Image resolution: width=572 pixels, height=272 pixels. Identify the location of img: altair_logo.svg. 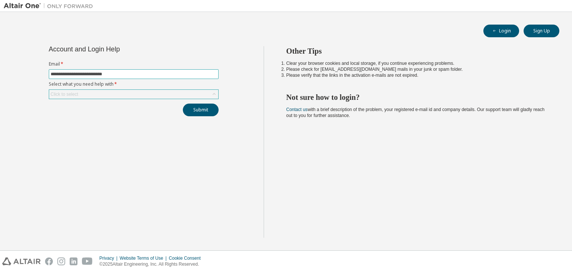
(21, 261).